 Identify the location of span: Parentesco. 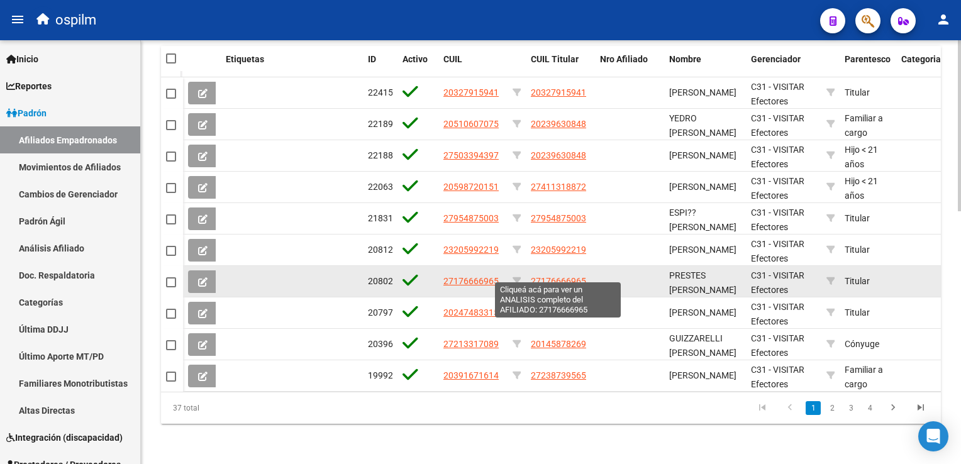
(867, 59).